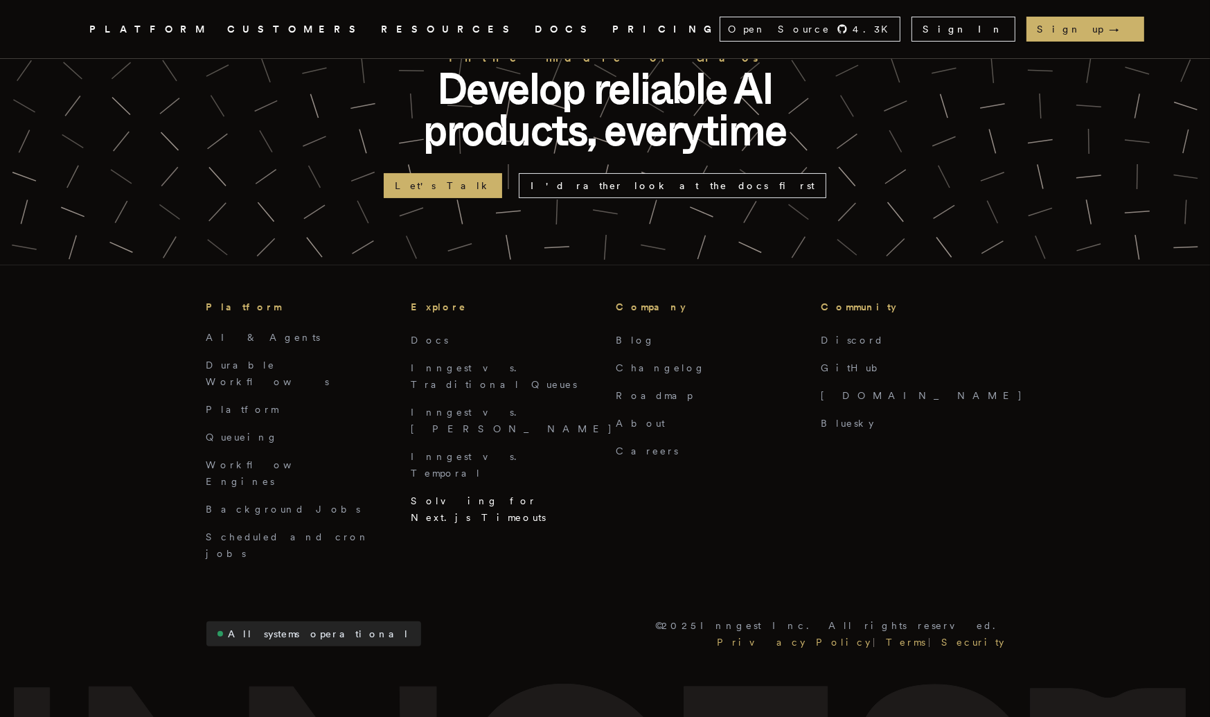 The image size is (1210, 717). What do you see at coordinates (450, 29) in the screenshot?
I see `button: RESOURCES` at bounding box center [450, 29].